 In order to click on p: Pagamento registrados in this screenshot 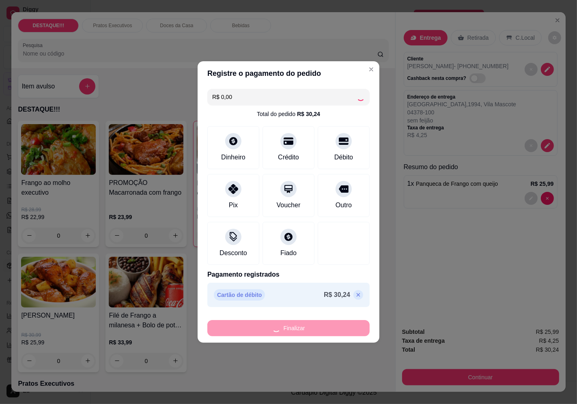, I will do `click(288, 275)`.